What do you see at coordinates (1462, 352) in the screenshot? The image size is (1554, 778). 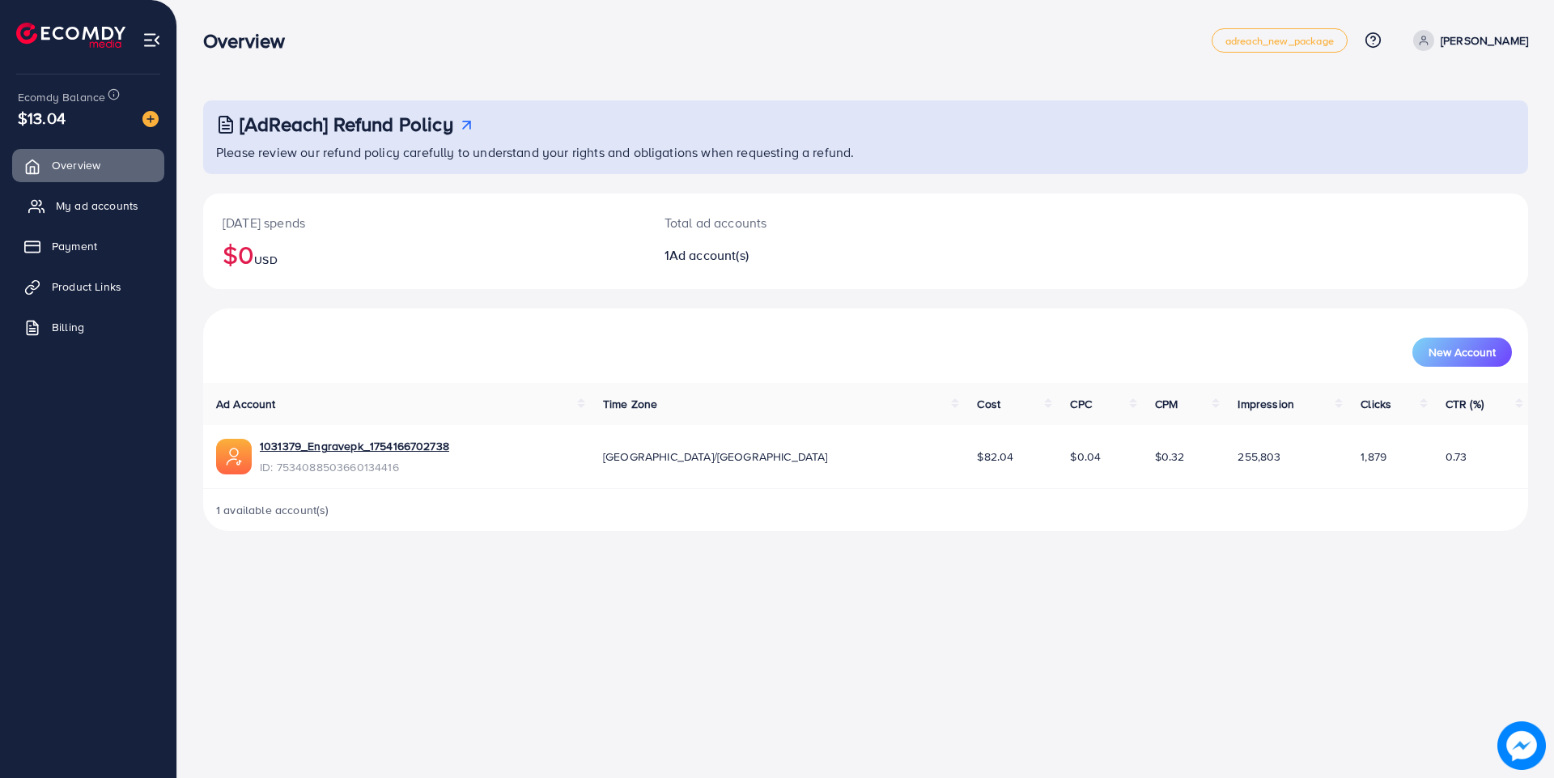 I see `button: New Account` at bounding box center [1462, 352].